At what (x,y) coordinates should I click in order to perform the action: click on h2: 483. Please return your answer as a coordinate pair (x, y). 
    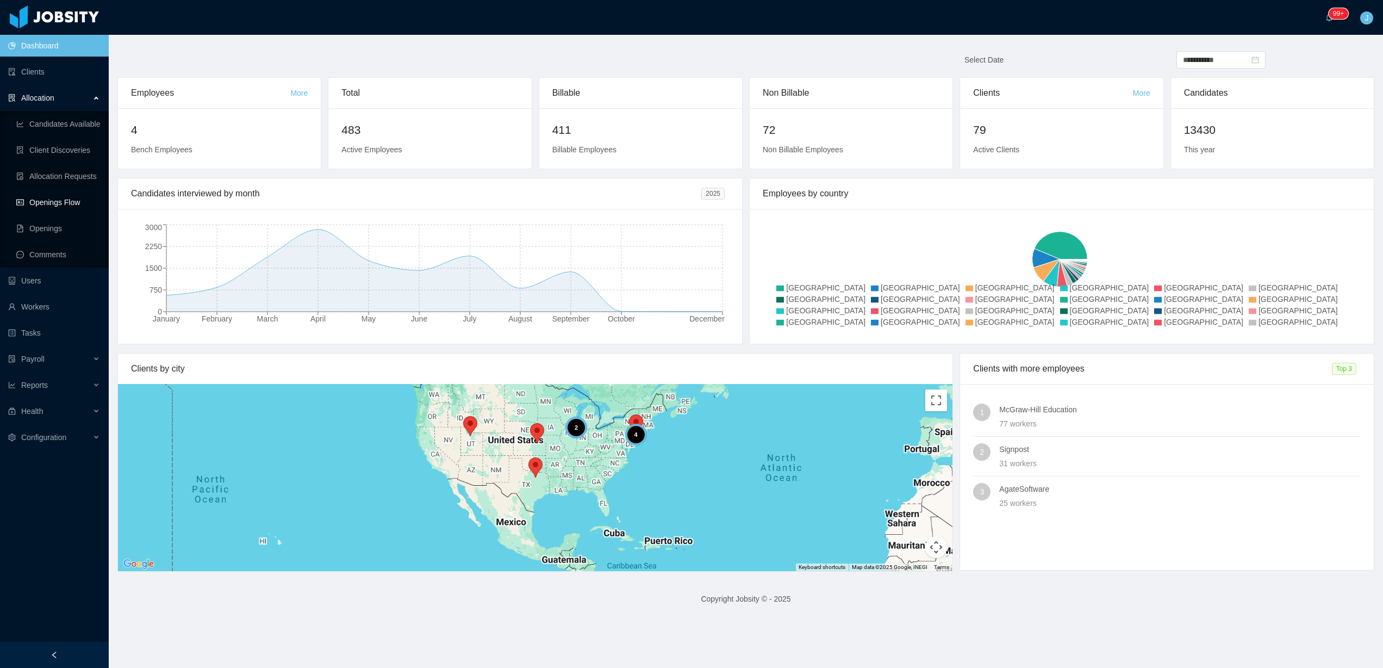
    Looking at the image, I should click on (429, 130).